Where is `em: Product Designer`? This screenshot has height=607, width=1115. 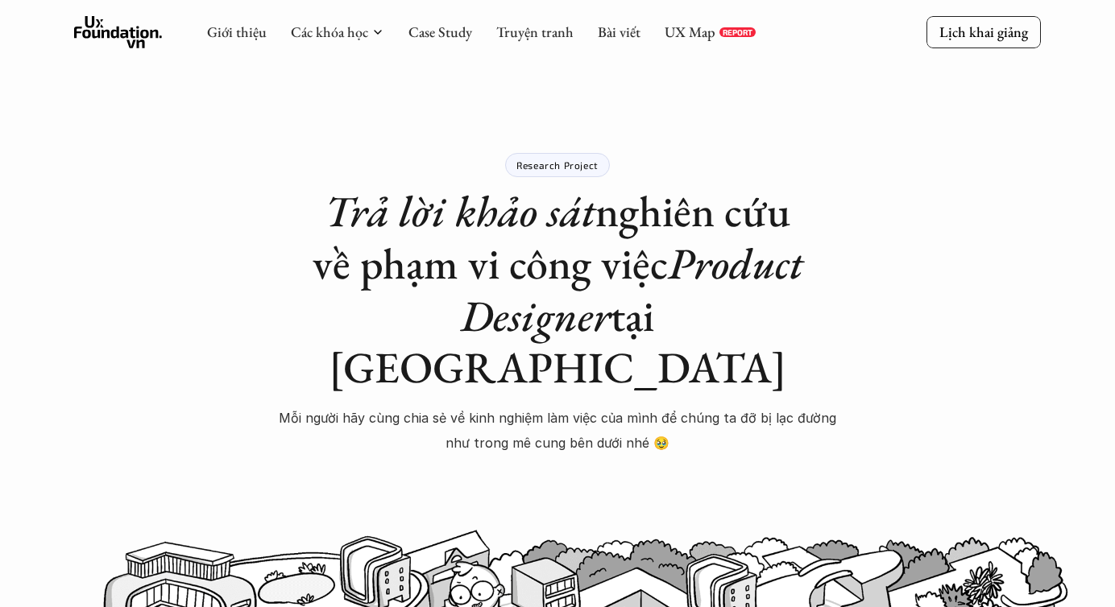 em: Product Designer is located at coordinates (636, 289).